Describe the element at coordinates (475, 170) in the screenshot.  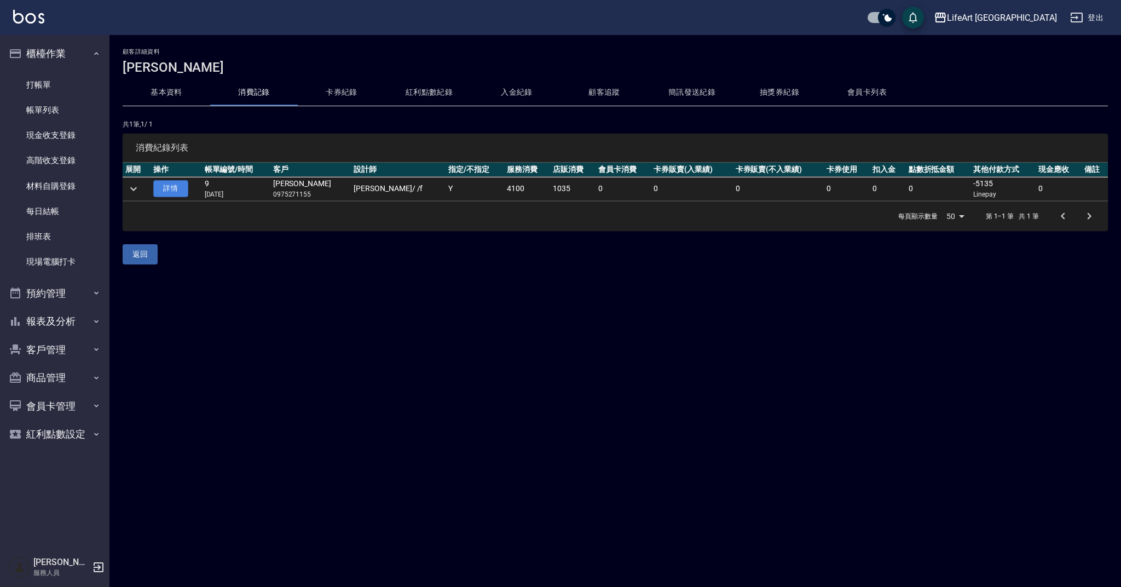
I see `th: 指定/不指定` at that location.